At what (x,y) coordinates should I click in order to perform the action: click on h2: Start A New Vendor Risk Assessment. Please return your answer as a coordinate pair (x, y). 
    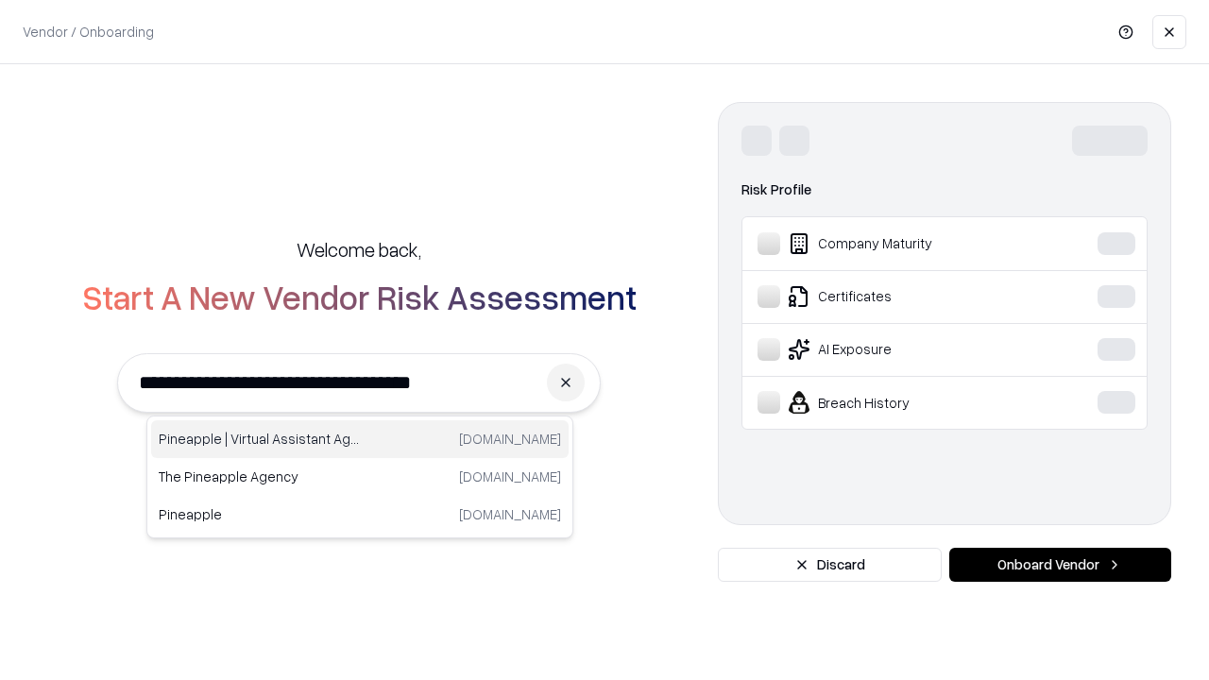
    Looking at the image, I should click on (359, 296).